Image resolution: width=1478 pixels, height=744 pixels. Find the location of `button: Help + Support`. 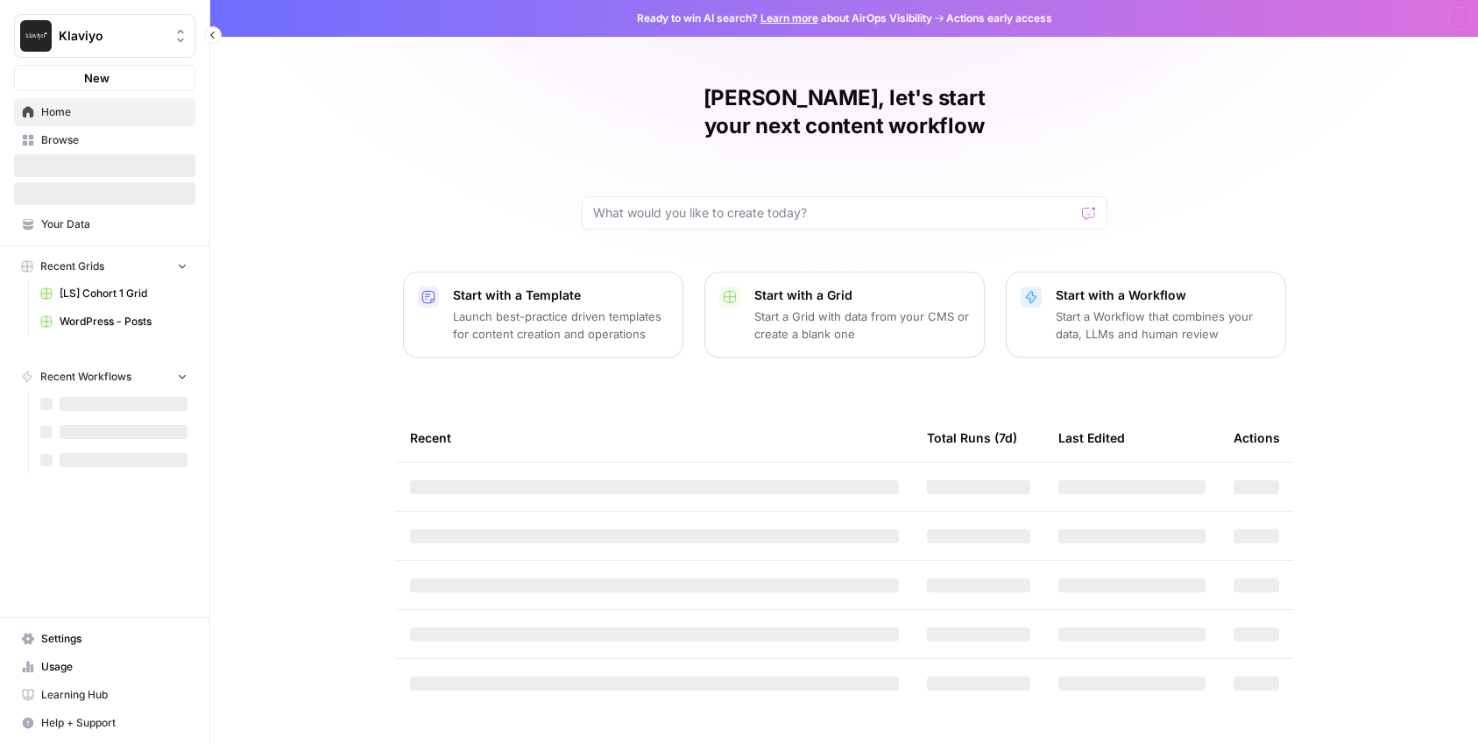

button: Help + Support is located at coordinates (104, 723).